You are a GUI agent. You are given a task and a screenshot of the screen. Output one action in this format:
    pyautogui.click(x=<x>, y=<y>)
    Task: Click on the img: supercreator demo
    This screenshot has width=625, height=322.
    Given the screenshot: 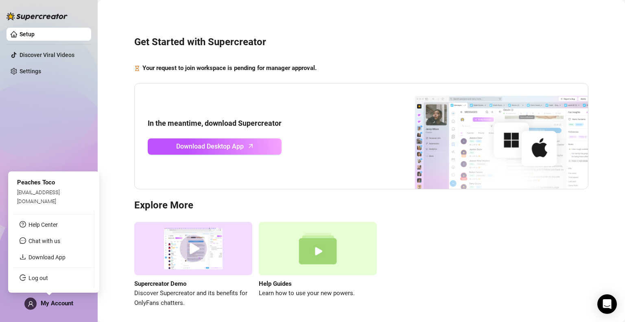 What is the action you would take?
    pyautogui.click(x=193, y=248)
    